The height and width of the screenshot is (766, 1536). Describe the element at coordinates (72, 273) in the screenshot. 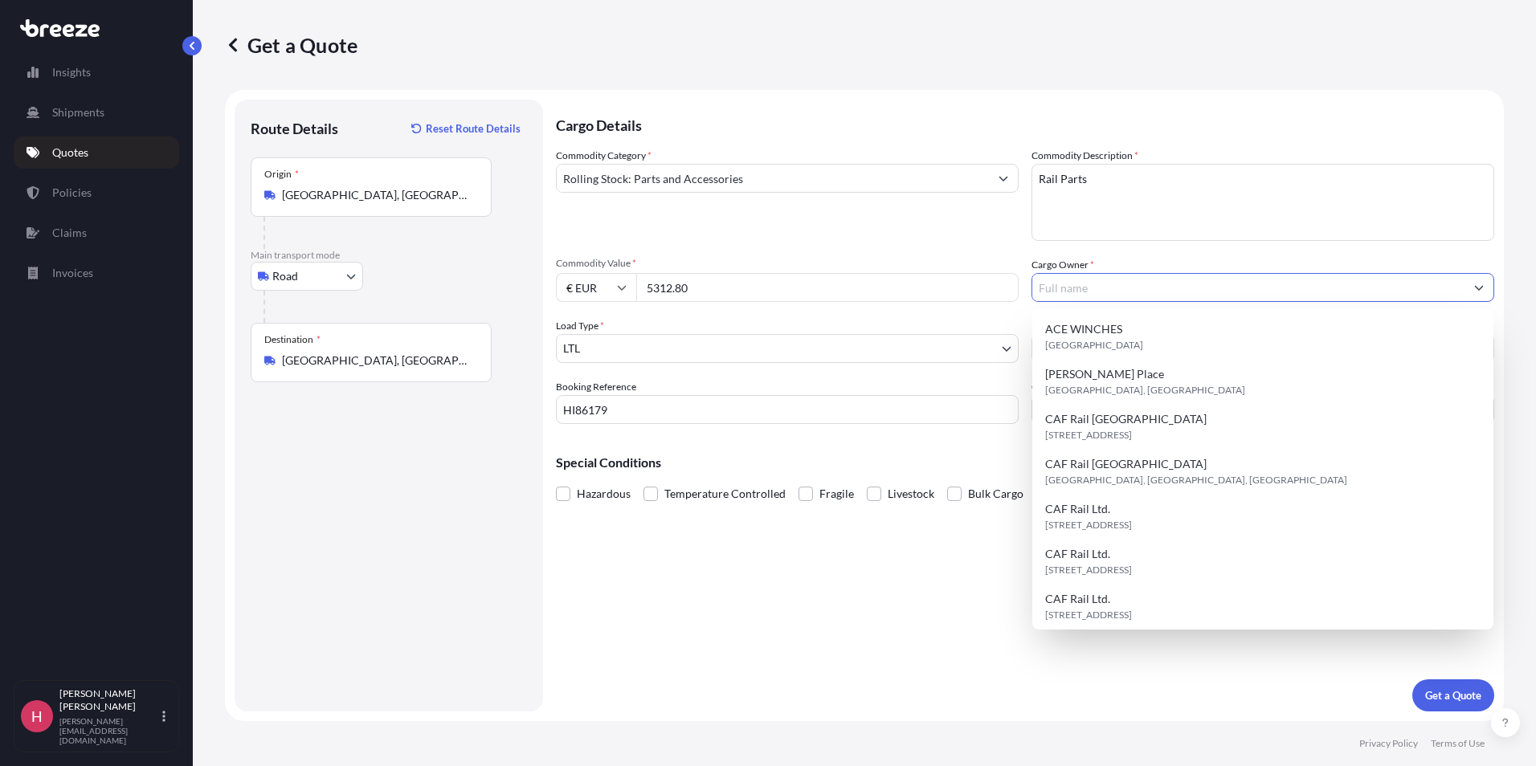

I see `p: Invoices` at that location.